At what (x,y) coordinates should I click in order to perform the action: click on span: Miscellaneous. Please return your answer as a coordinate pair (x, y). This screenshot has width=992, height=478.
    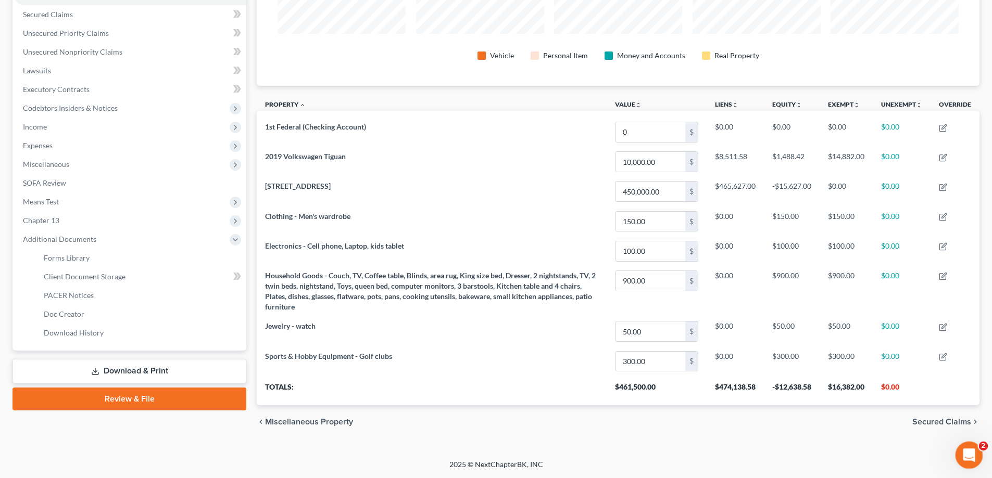
    Looking at the image, I should click on (46, 164).